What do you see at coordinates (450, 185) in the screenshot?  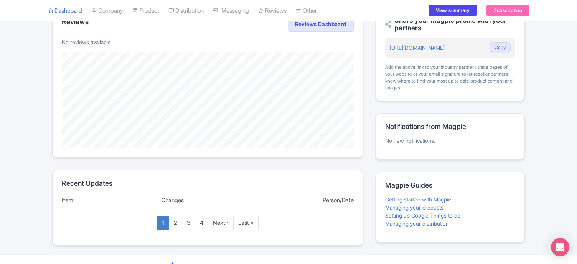 I see `h2: Magpie Guides` at bounding box center [450, 185].